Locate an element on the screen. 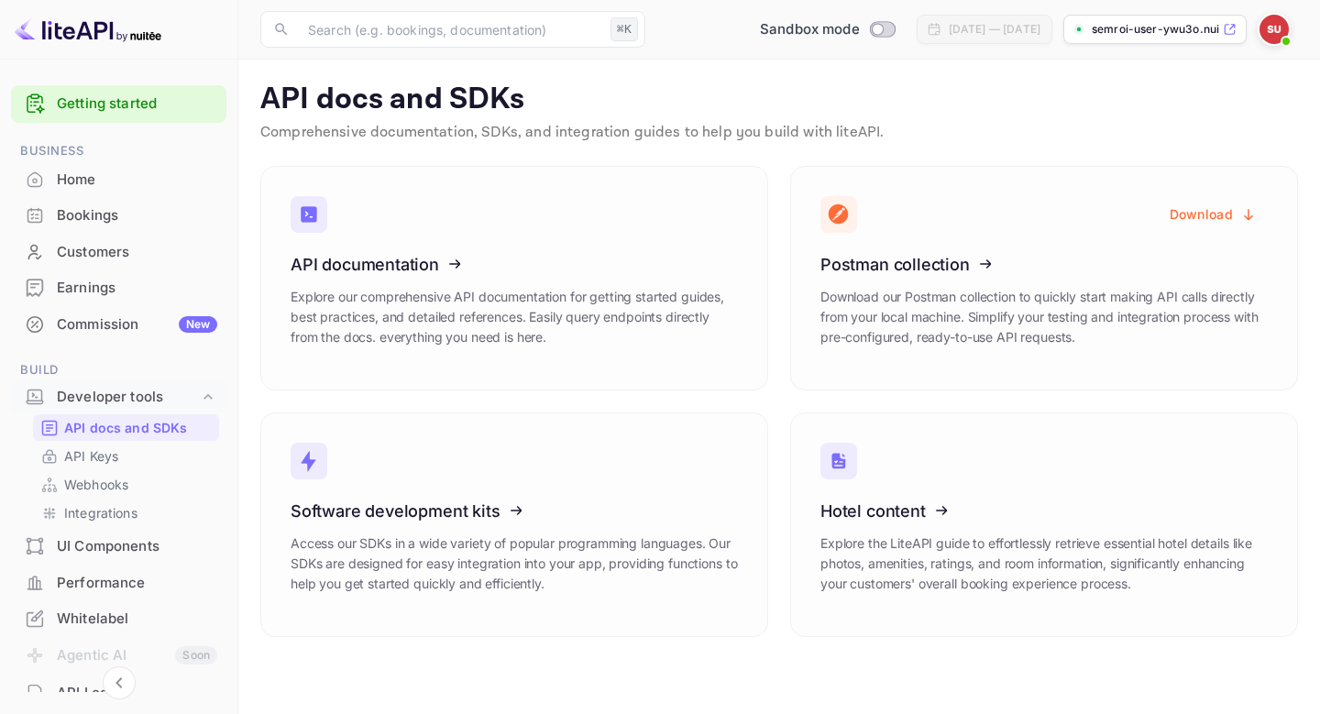  span: Build is located at coordinates (118, 370).